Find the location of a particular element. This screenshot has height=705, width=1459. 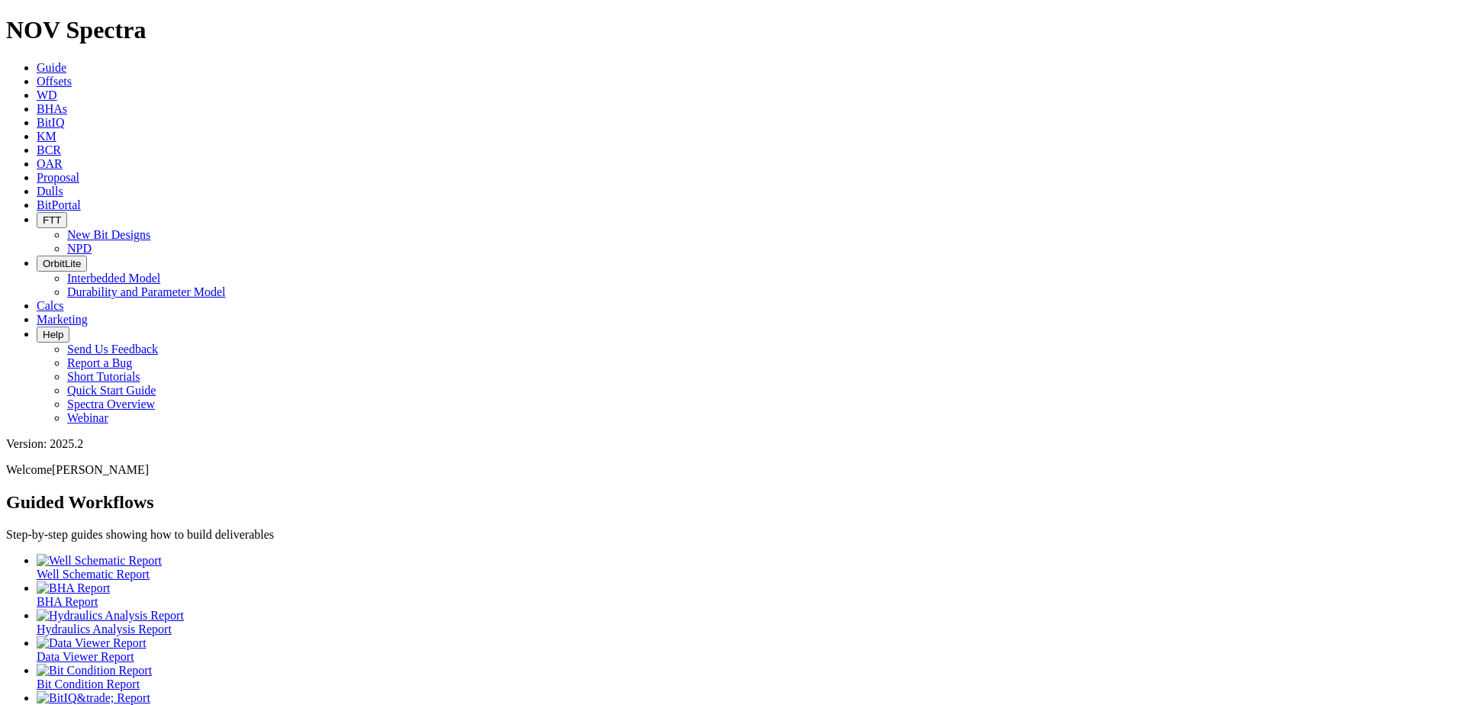

span: Marketing is located at coordinates (62, 319).